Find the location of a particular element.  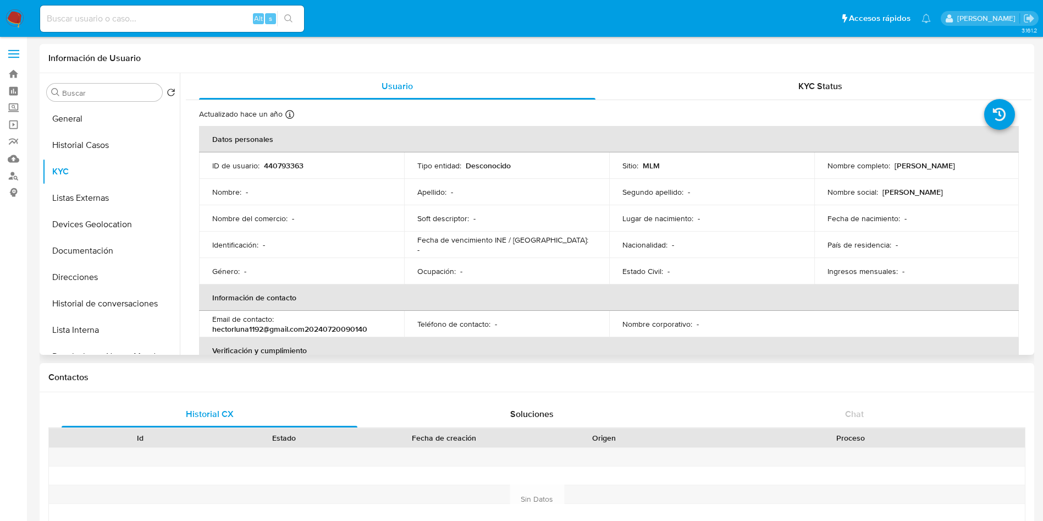

th: Información de contacto is located at coordinates (609, 297).